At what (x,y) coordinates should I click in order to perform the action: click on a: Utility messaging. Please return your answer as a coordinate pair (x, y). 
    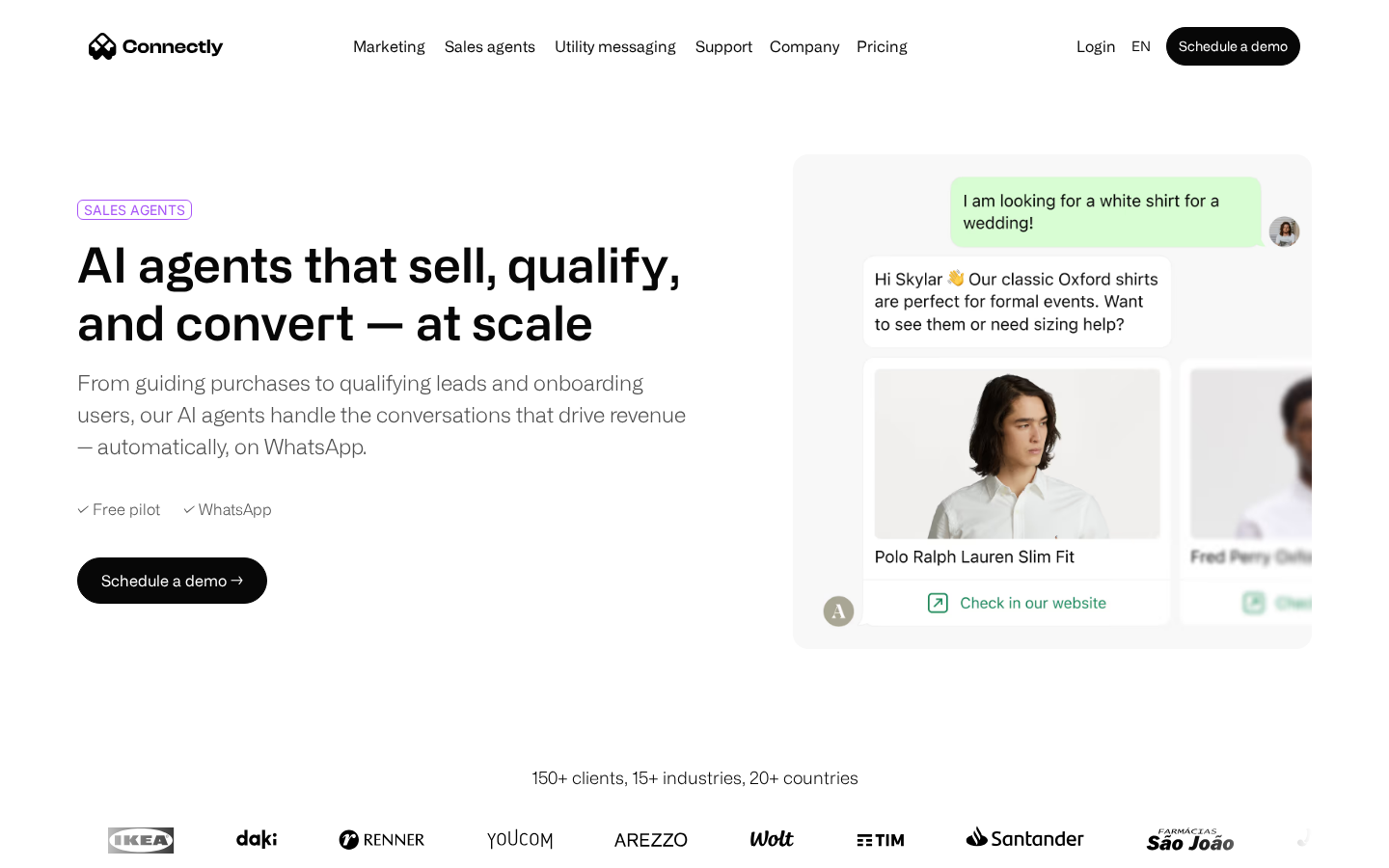
    Looking at the image, I should click on (616, 47).